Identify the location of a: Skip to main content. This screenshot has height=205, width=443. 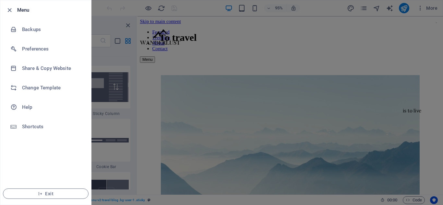
(24, 5).